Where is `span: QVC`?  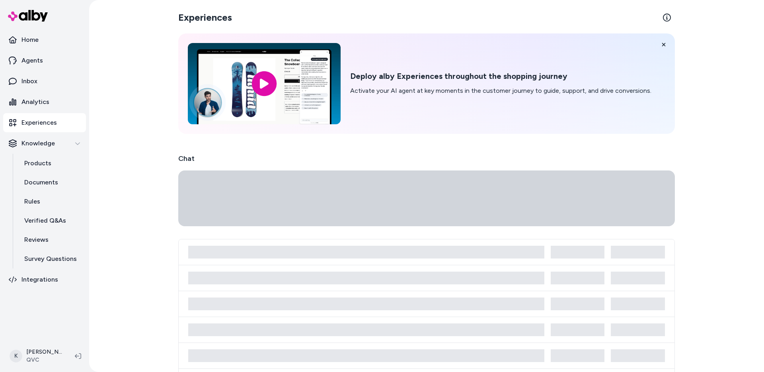
span: QVC is located at coordinates (44, 360).